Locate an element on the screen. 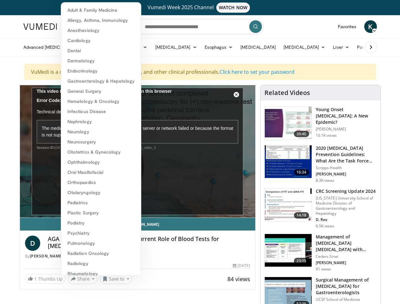  span: 16:34 is located at coordinates (302, 172).